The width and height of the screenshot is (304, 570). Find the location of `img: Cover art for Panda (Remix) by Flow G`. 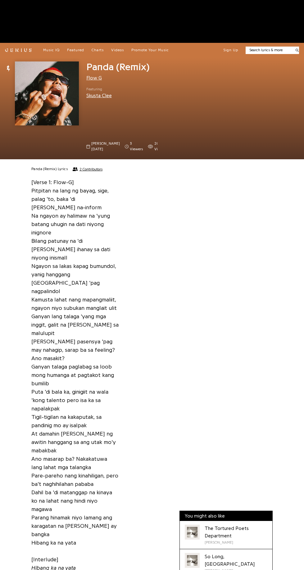

img: Cover art for Panda (Remix) by Flow G is located at coordinates (47, 93).